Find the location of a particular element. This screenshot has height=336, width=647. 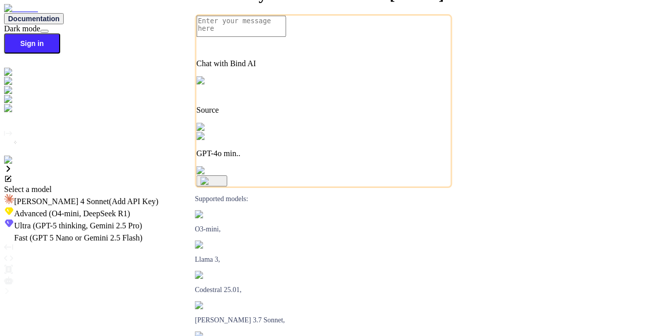

img: Llama2 is located at coordinates (210, 245).